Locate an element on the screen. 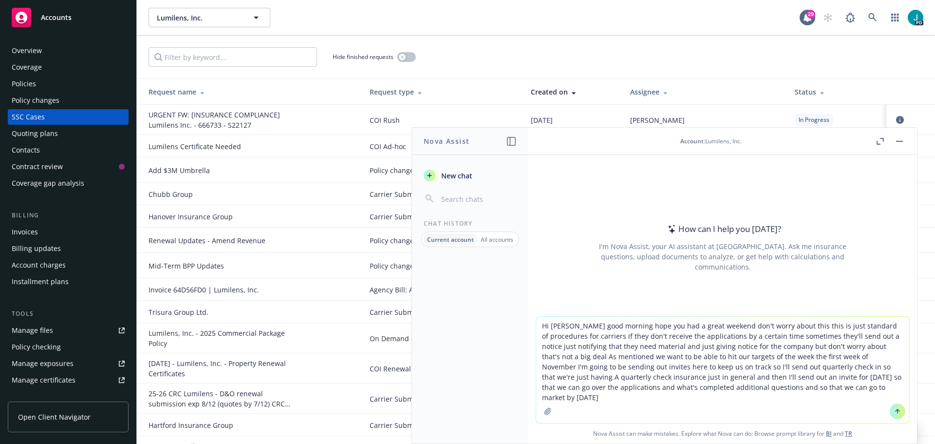 The width and height of the screenshot is (935, 444). a: Account charges is located at coordinates (68, 265).